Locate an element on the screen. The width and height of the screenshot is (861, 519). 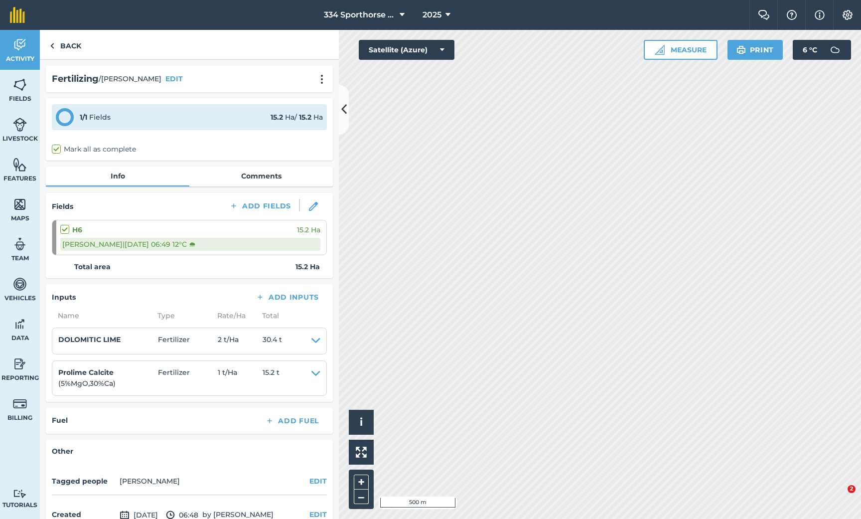
button: i is located at coordinates (361, 422).